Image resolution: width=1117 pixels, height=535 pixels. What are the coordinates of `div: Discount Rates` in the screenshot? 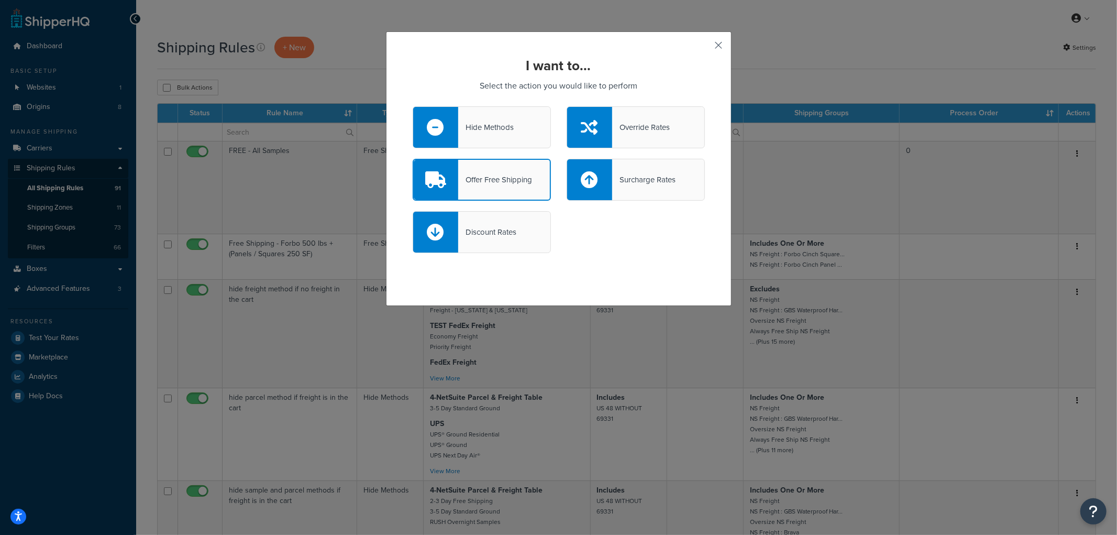 It's located at (487, 232).